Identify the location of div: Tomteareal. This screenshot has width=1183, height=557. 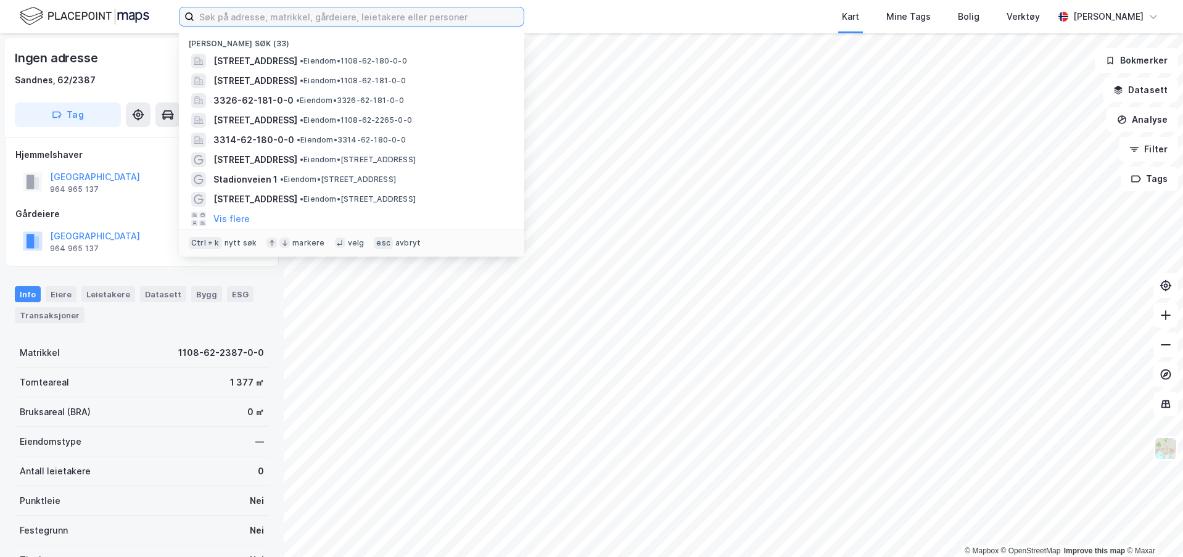
(44, 383).